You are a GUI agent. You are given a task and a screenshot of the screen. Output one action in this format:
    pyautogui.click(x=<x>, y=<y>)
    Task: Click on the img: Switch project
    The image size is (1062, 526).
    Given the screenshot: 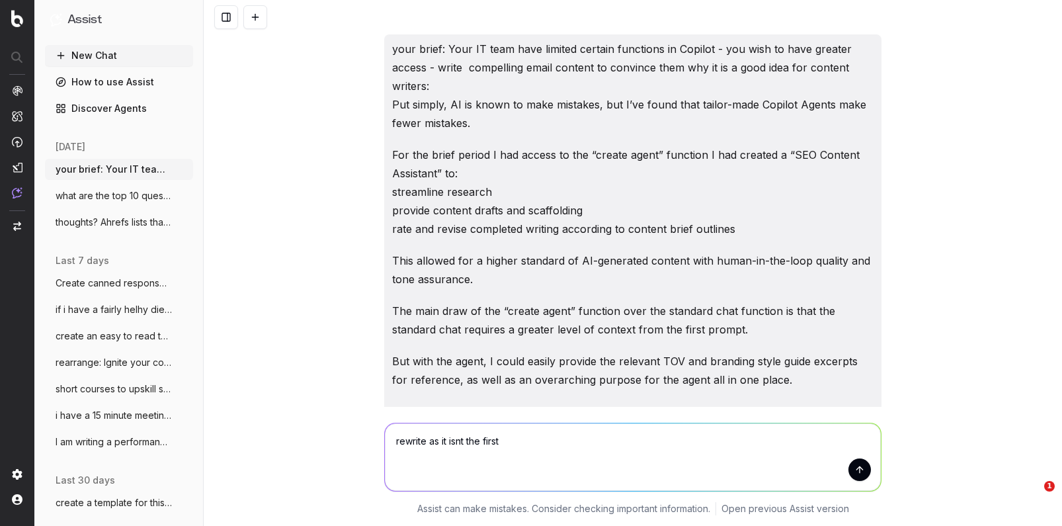 What is the action you would take?
    pyautogui.click(x=17, y=226)
    